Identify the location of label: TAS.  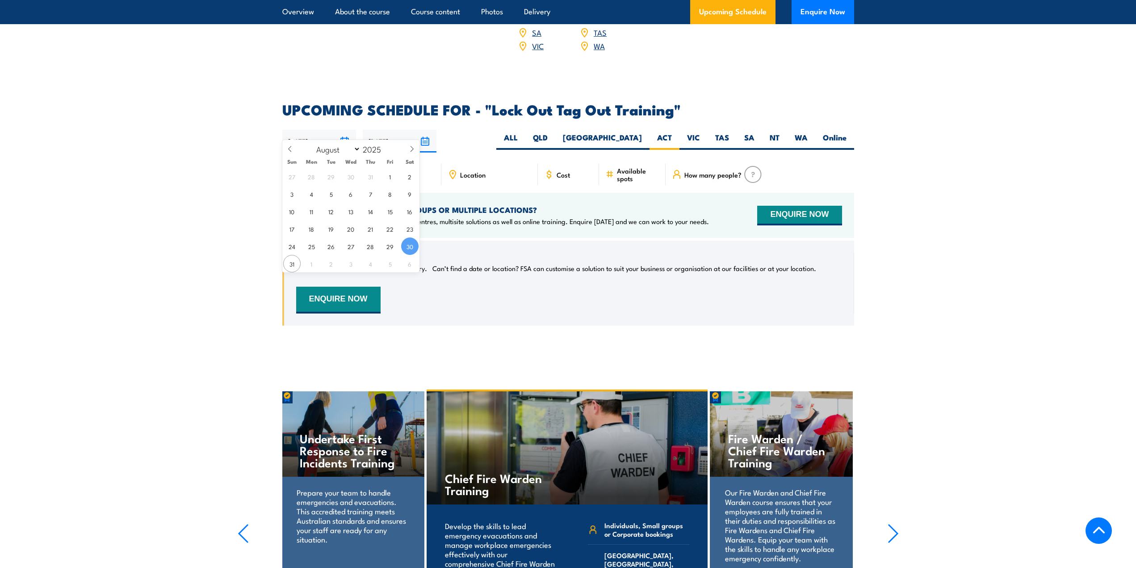
(722, 141).